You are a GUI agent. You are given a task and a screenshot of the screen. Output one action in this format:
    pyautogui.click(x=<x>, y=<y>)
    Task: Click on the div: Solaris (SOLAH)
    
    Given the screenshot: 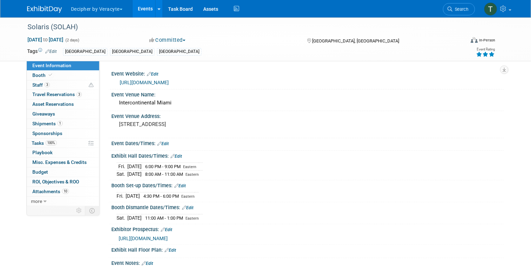 What is the action you would take?
    pyautogui.click(x=240, y=27)
    